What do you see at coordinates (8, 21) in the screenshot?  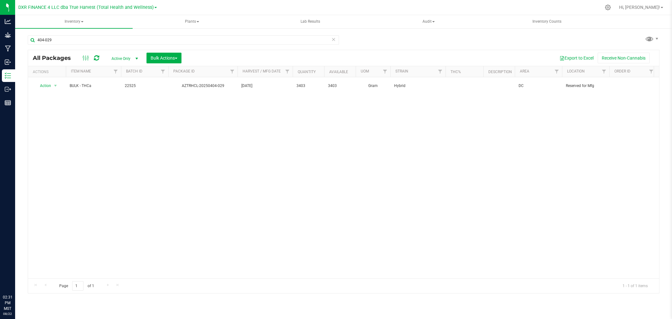 I see `inline-svg: Analytics` at bounding box center [8, 21].